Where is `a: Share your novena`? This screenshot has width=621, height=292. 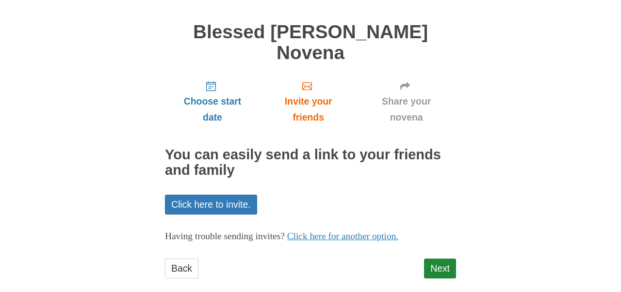 a: Share your novena is located at coordinates (406, 101).